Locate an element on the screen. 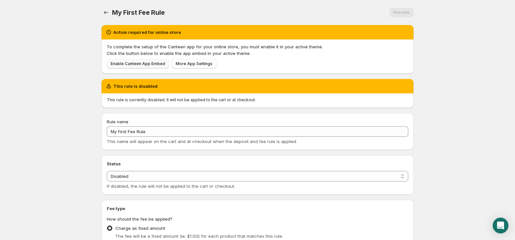 The image size is (515, 240). span: Rule name is located at coordinates (117, 121).